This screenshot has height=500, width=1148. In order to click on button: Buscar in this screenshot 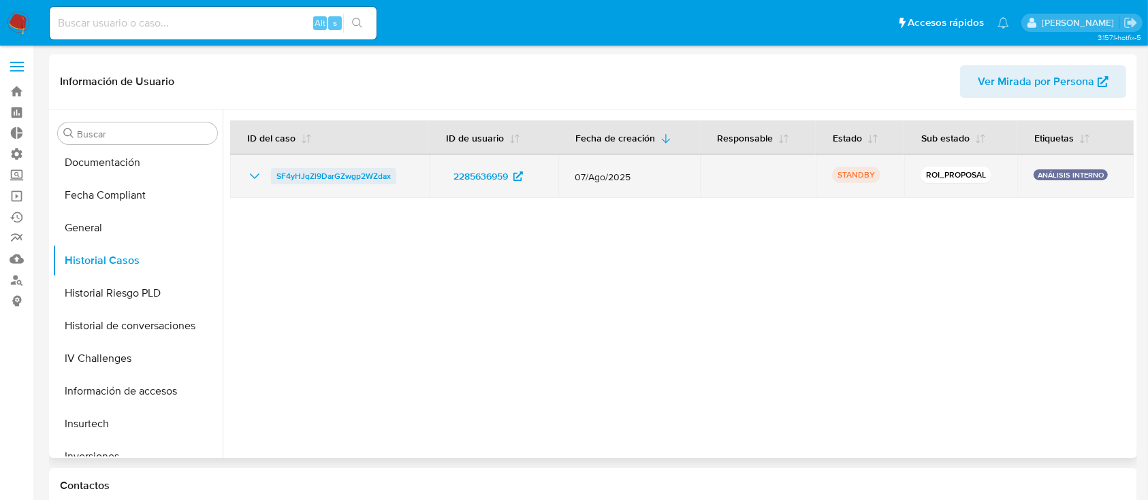, I will do `click(69, 133)`.